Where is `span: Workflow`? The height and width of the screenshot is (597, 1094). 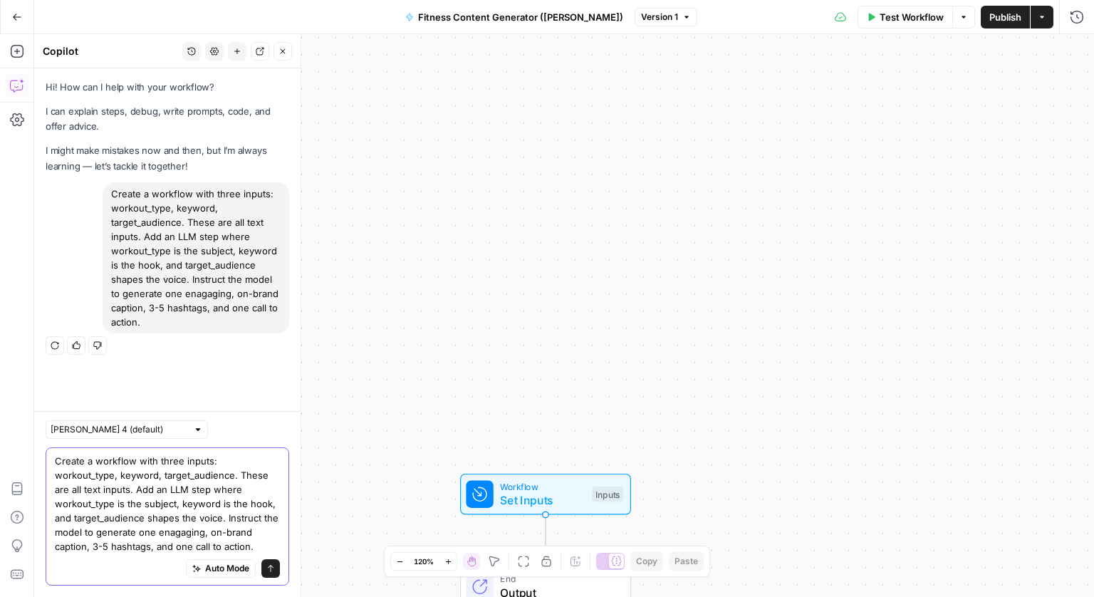
span: Workflow is located at coordinates (542, 486).